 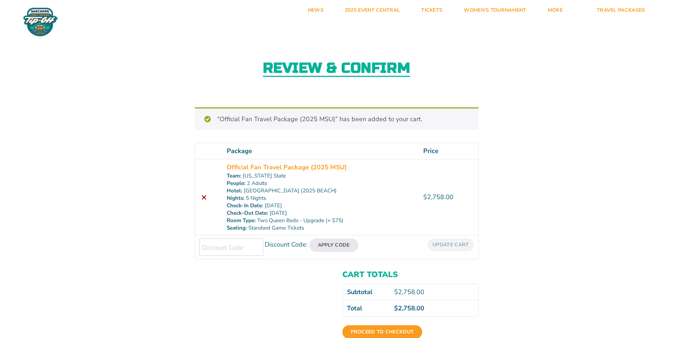 I want to click on img: Fort Myers Tip-Off, so click(x=40, y=22).